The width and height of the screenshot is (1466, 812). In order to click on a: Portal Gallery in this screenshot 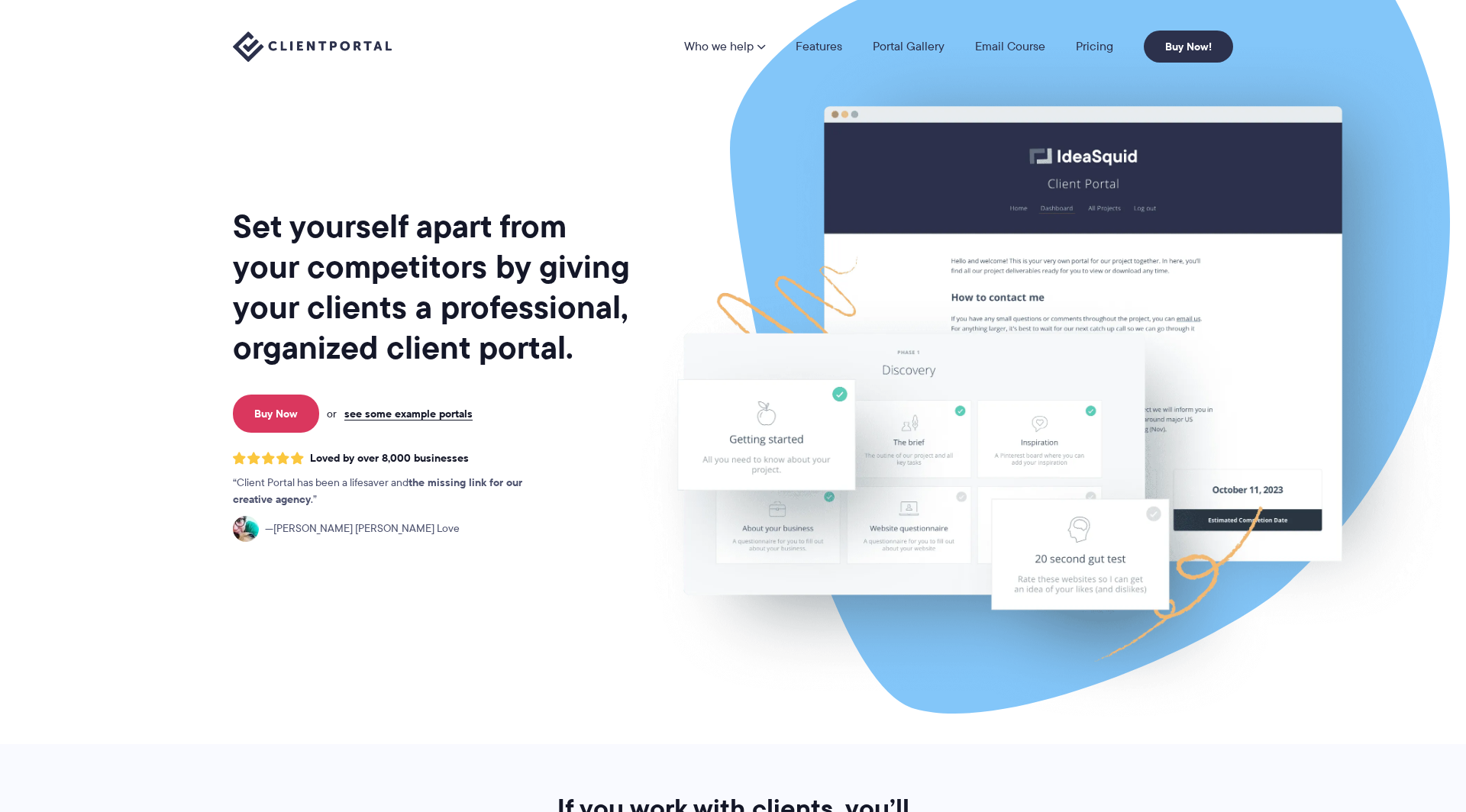, I will do `click(909, 46)`.